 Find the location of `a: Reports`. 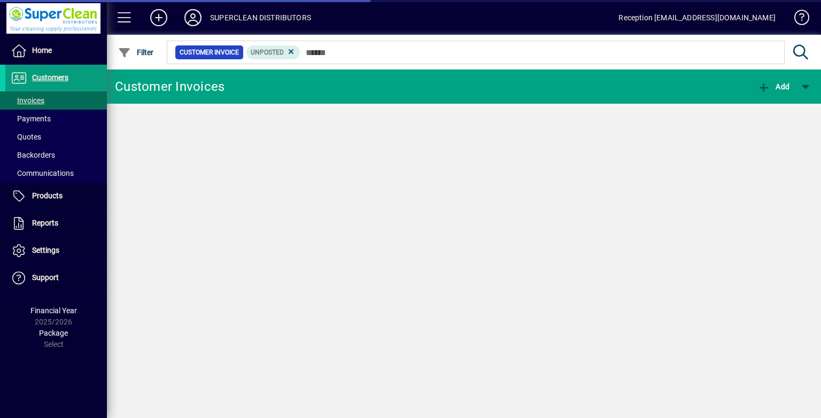

a: Reports is located at coordinates (56, 224).